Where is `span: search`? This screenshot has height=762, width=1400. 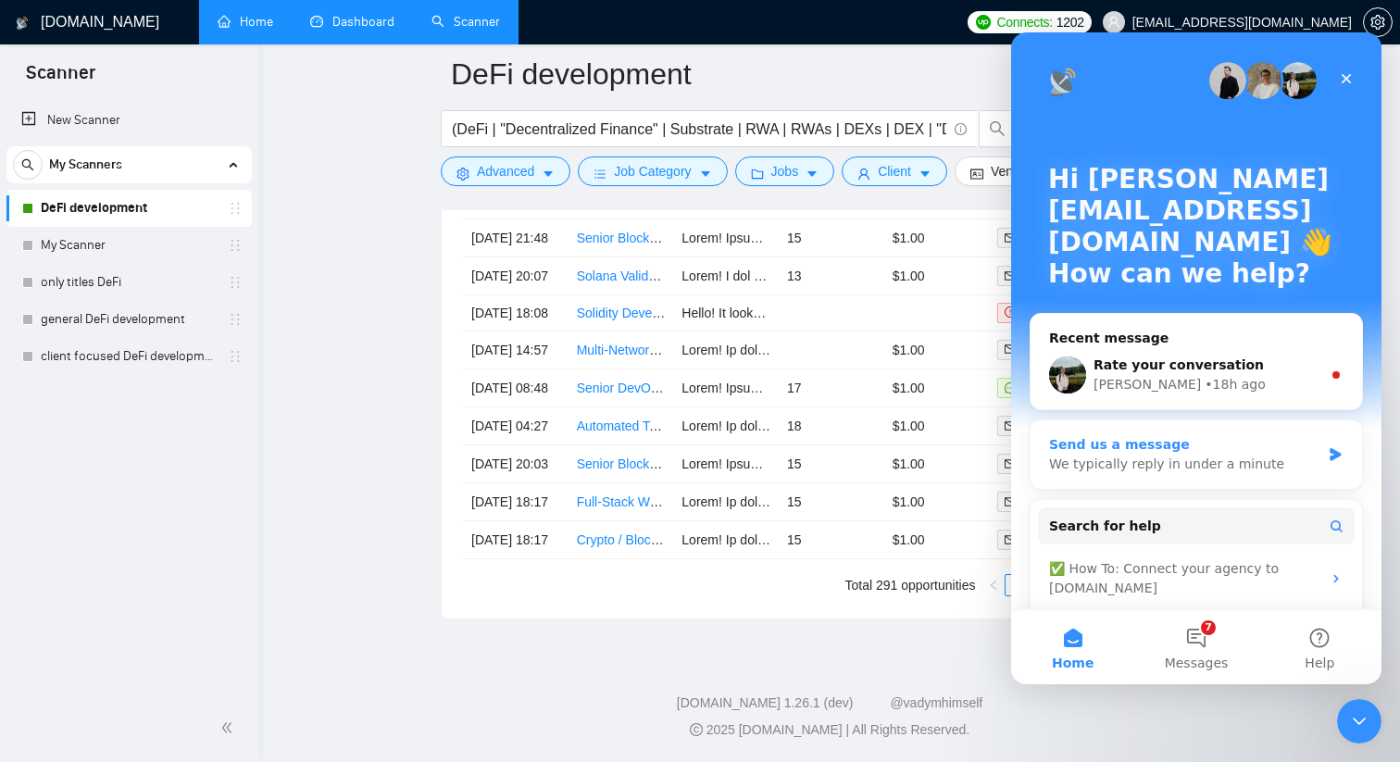 span: search is located at coordinates (28, 165).